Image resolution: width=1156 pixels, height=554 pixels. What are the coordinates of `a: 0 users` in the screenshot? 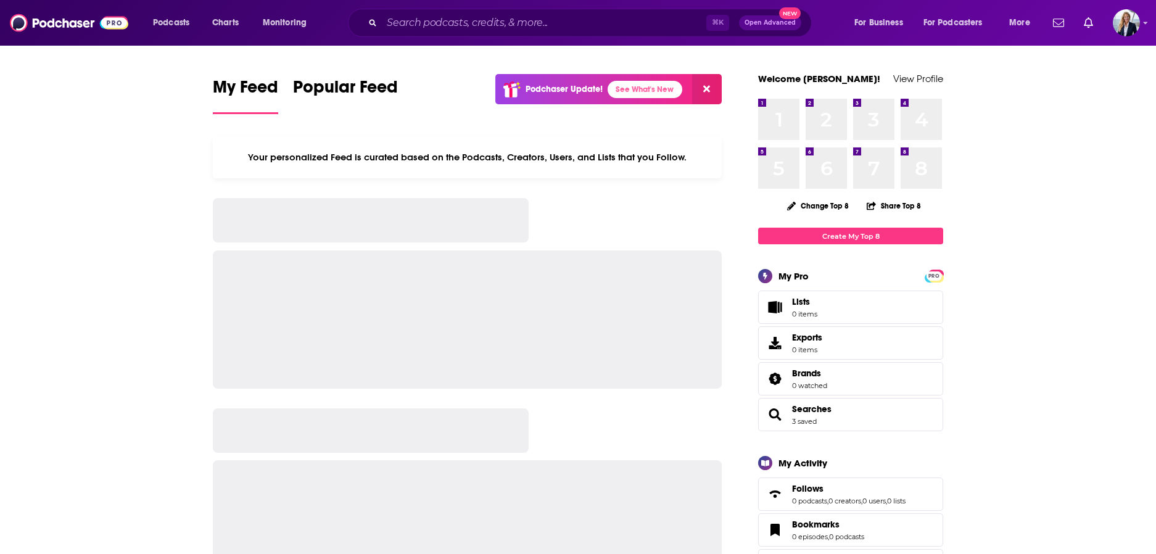 It's located at (874, 501).